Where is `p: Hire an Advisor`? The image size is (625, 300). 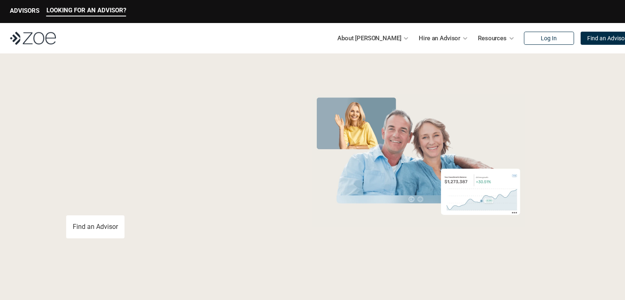
p: Hire an Advisor is located at coordinates (439, 38).